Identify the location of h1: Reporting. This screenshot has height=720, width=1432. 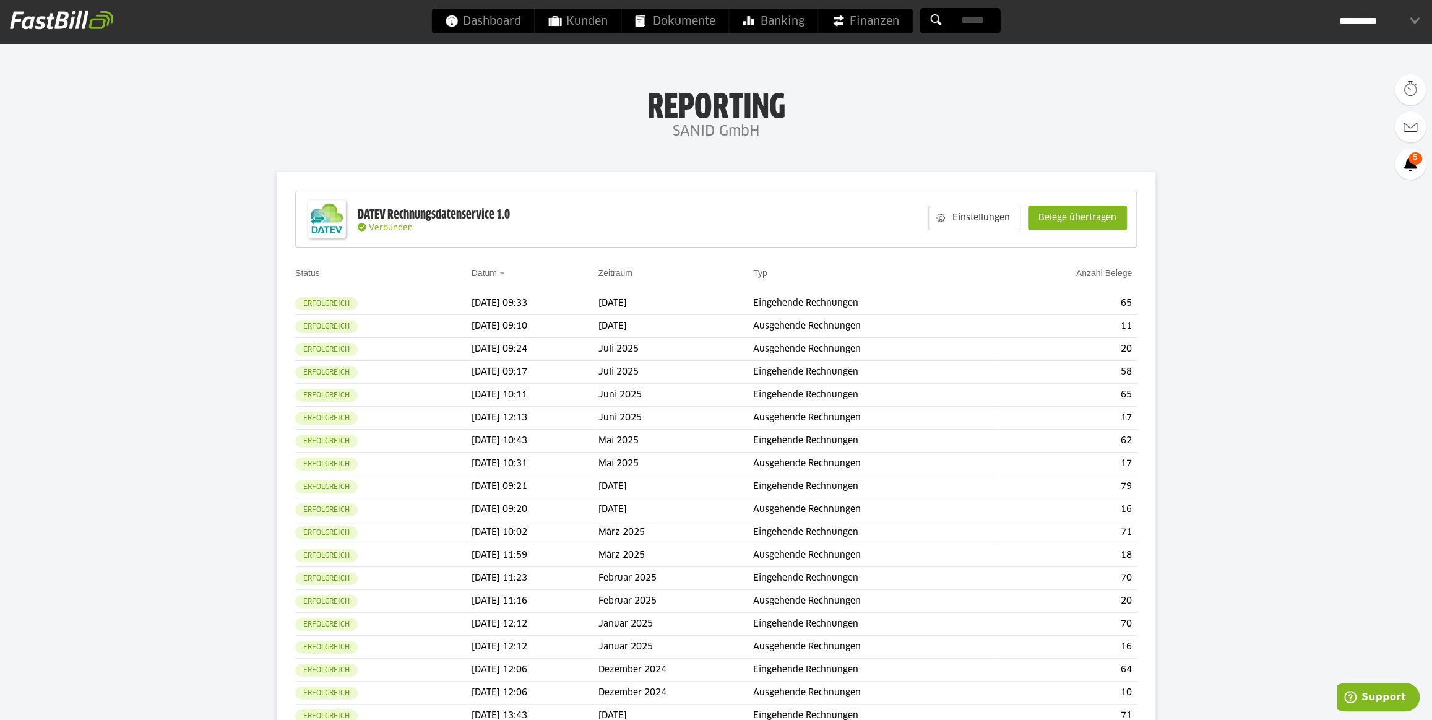
(716, 103).